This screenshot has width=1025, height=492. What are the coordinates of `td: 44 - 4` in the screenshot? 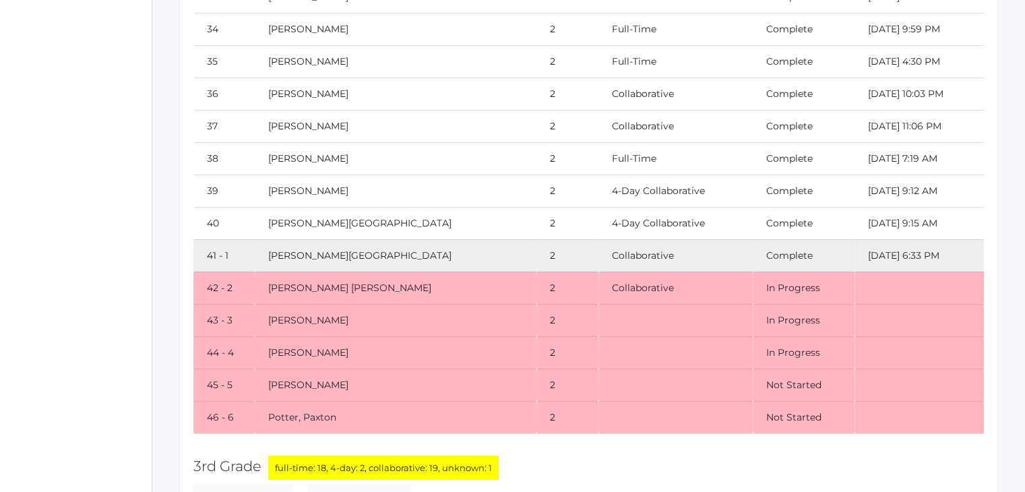 It's located at (224, 352).